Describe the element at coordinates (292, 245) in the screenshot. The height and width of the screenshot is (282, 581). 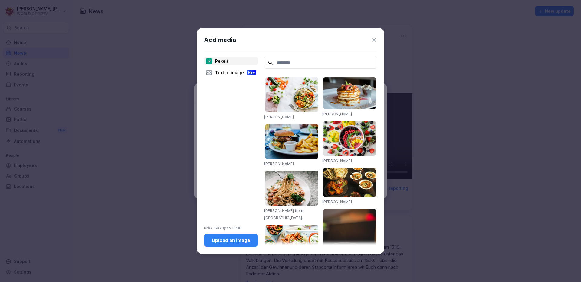
I see `img: pexels-photo-1640772.jpeg` at that location.